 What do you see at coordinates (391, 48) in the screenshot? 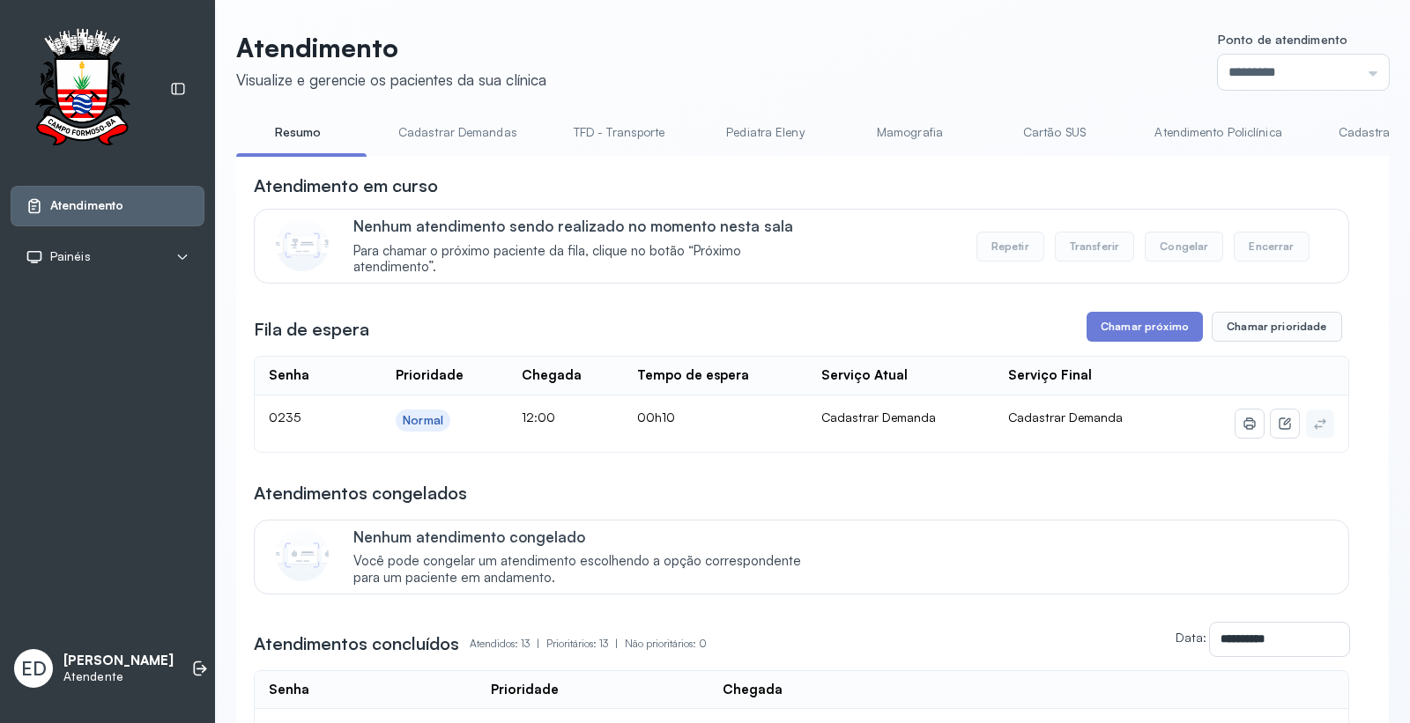
I see `p: Atendimento` at bounding box center [391, 48].